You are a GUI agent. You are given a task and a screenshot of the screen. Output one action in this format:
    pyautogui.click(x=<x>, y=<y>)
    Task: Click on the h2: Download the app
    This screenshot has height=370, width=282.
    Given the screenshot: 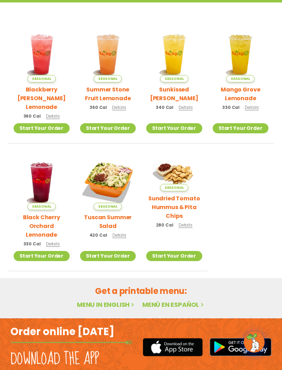 What is the action you would take?
    pyautogui.click(x=55, y=359)
    